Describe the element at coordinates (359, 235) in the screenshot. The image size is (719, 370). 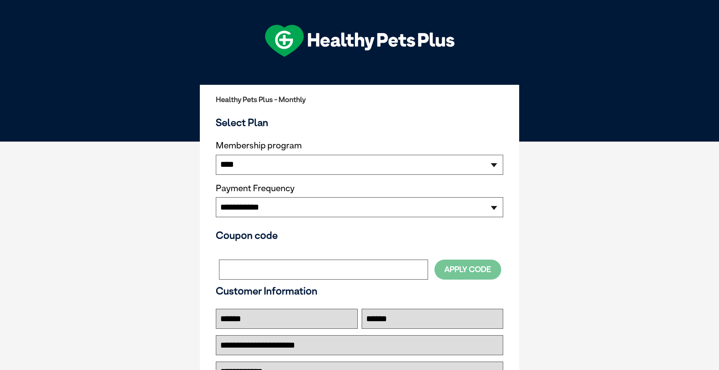
I see `h3: Coupon code` at that location.